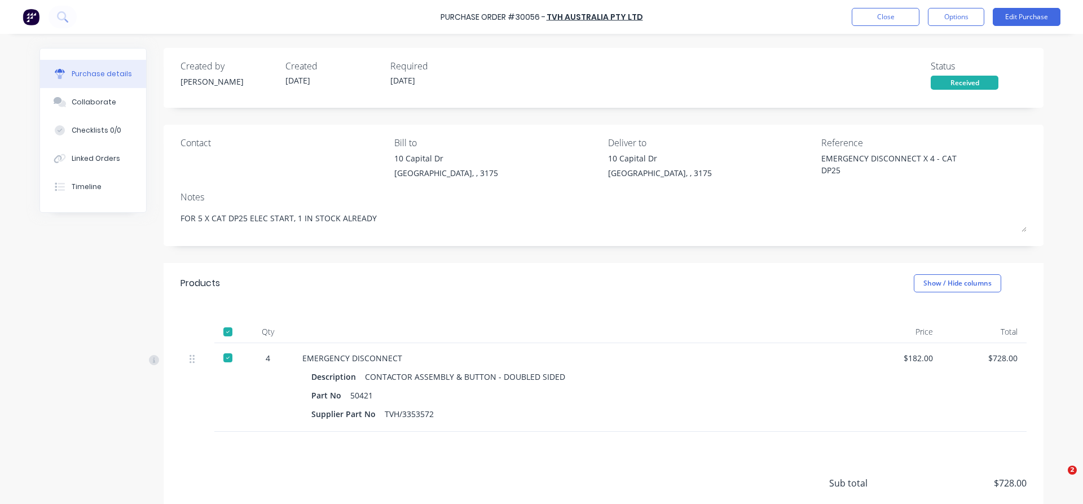 The width and height of the screenshot is (1083, 504). What do you see at coordinates (886, 17) in the screenshot?
I see `button: Close` at bounding box center [886, 17].